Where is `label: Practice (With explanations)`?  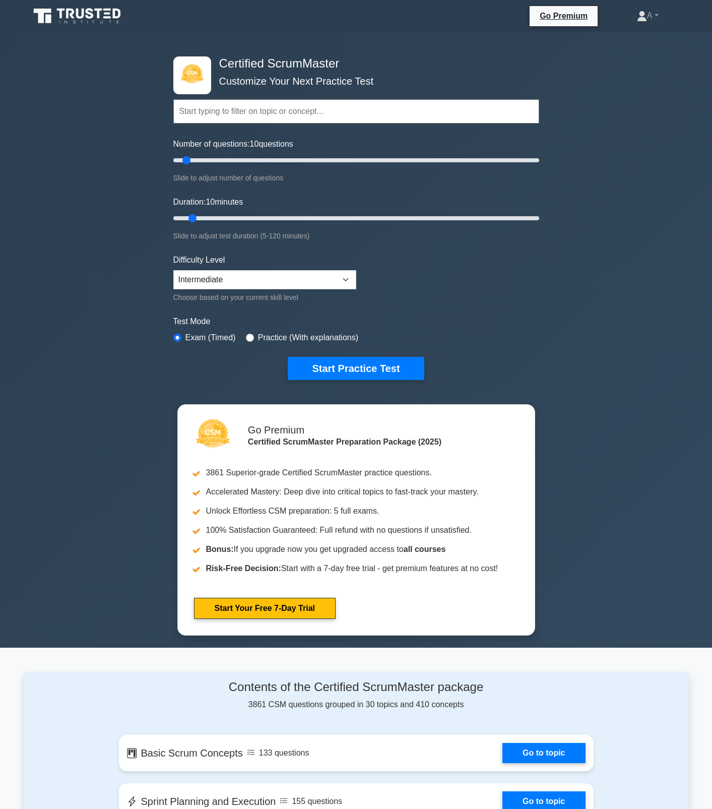
label: Practice (With explanations) is located at coordinates (308, 338).